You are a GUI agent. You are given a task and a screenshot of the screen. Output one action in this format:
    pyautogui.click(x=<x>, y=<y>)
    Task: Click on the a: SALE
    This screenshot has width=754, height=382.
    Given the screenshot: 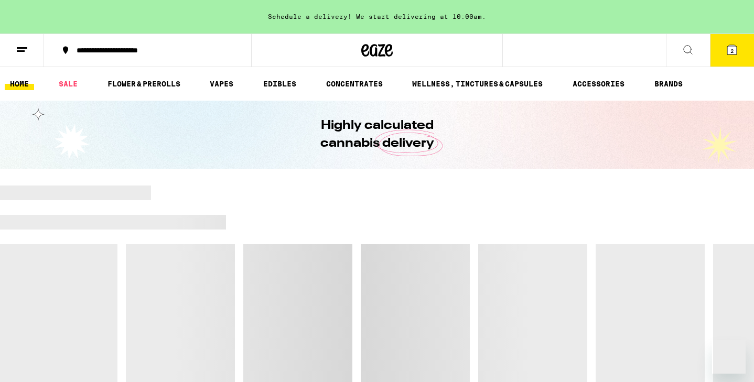 What is the action you would take?
    pyautogui.click(x=68, y=84)
    